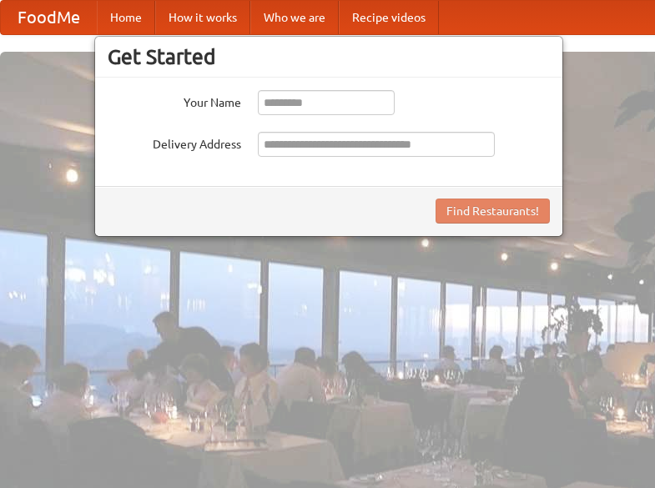 The width and height of the screenshot is (655, 488). Describe the element at coordinates (126, 18) in the screenshot. I see `a: Home` at that location.